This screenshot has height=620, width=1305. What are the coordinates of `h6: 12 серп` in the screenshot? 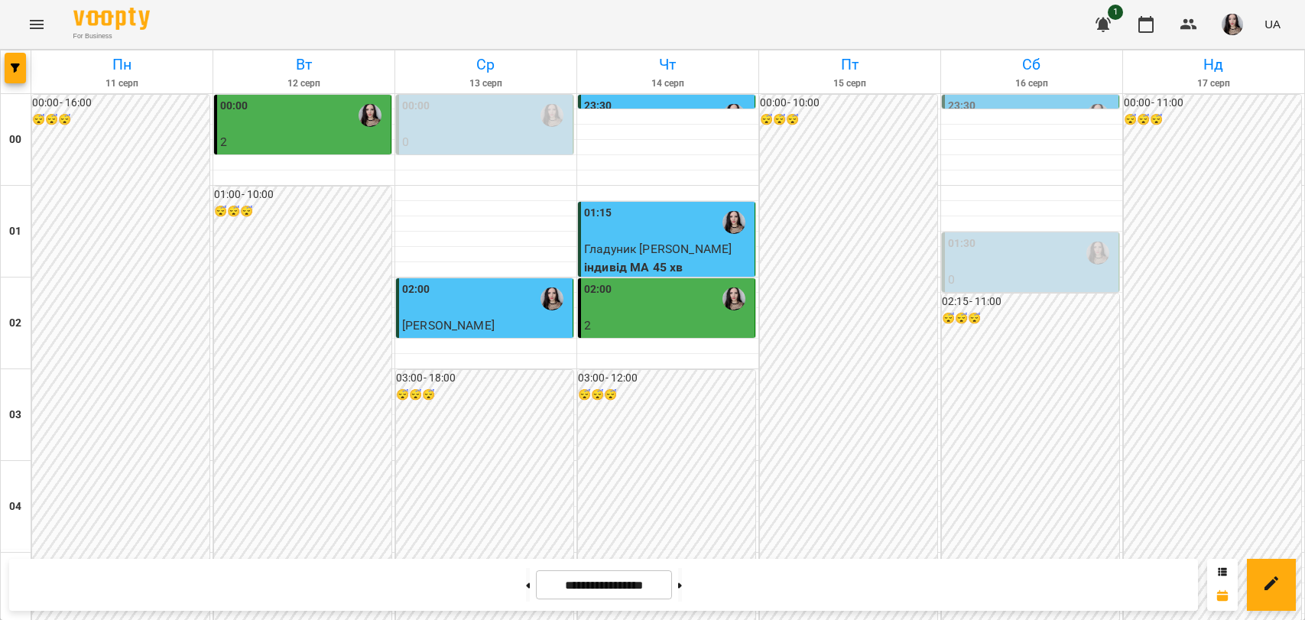 It's located at (304, 83).